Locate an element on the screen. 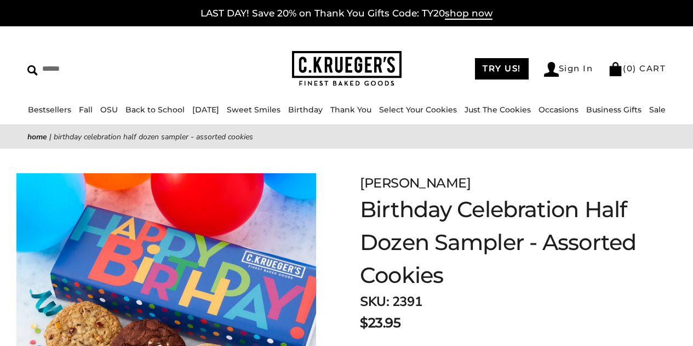 This screenshot has width=693, height=346. img: C.KRUEGER'S is located at coordinates (347, 68).